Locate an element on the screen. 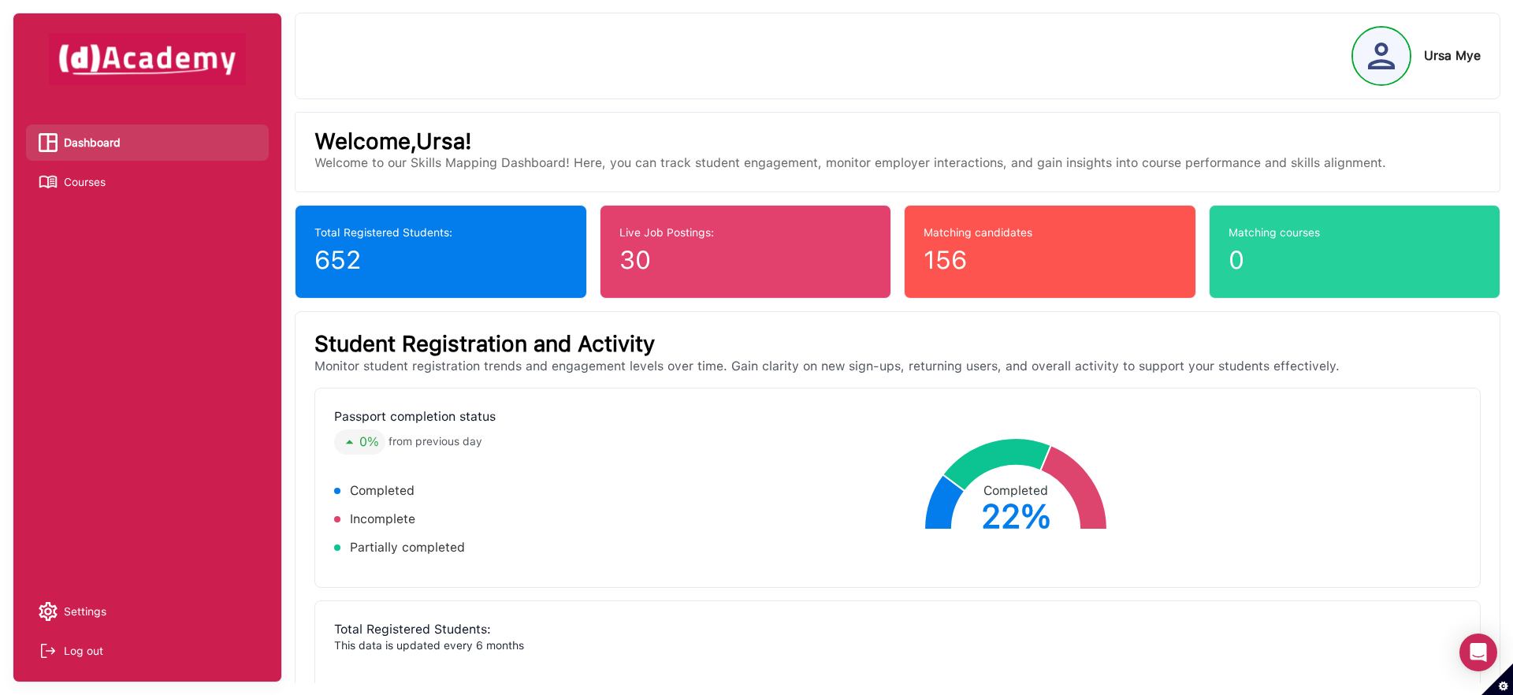  img: dAcademy is located at coordinates (147, 59).